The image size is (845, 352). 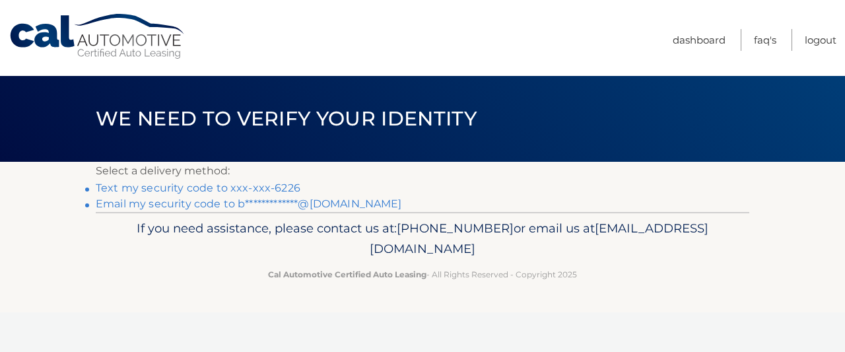 What do you see at coordinates (198, 188) in the screenshot?
I see `a: Text my security code to xxx-xxx-6226` at bounding box center [198, 188].